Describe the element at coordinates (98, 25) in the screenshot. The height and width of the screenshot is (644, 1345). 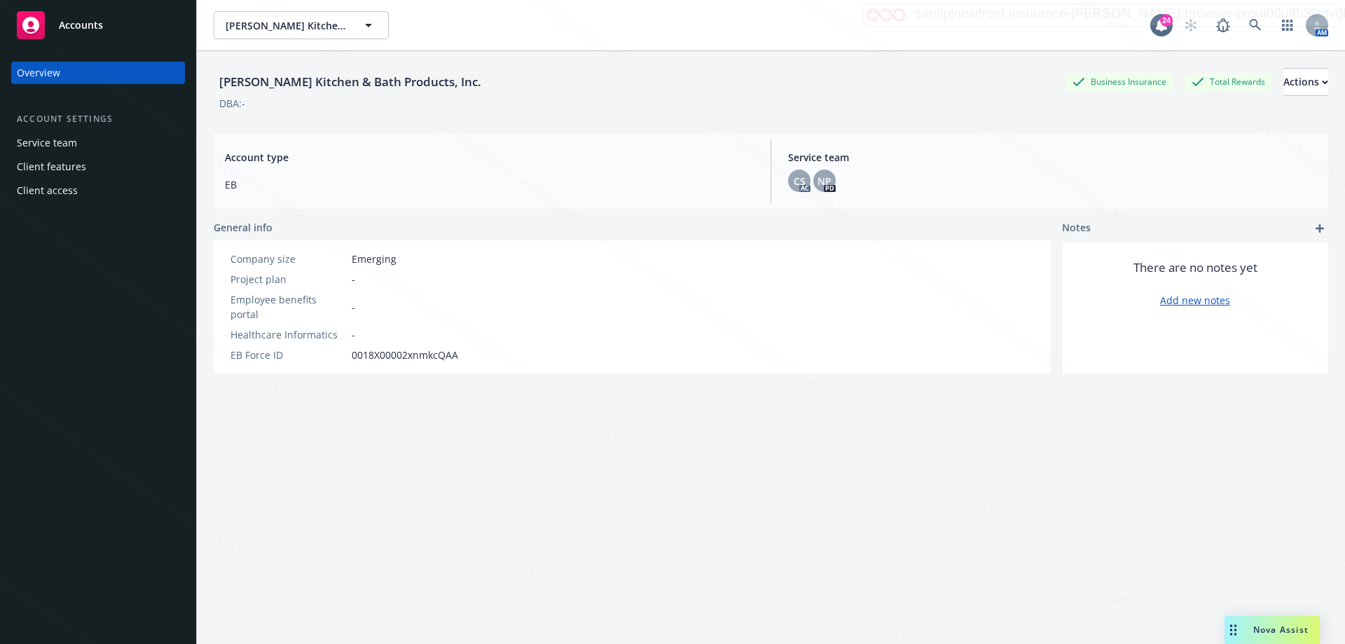
I see `a: Accounts` at that location.